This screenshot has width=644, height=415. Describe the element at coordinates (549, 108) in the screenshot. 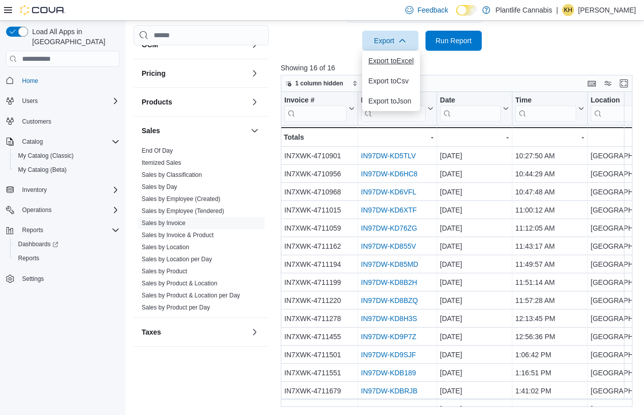

I see `button: Time` at that location.